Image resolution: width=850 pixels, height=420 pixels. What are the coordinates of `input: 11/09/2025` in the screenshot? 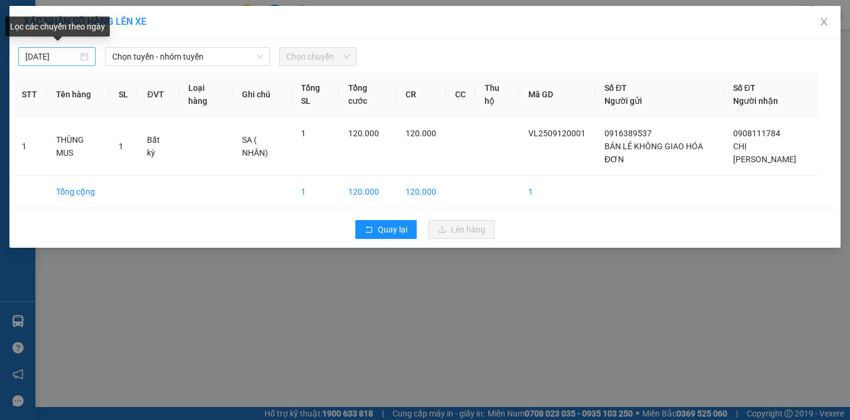 It's located at (51, 57).